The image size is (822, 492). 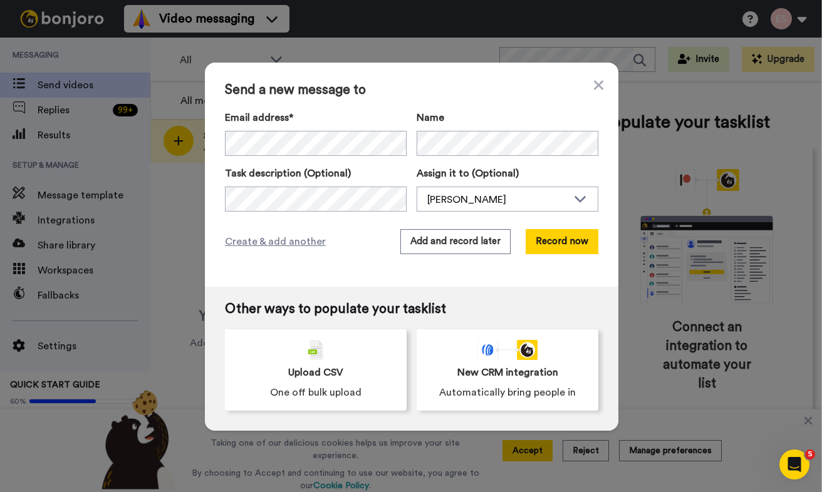 I want to click on label: Assign it to (Optional), so click(x=507, y=174).